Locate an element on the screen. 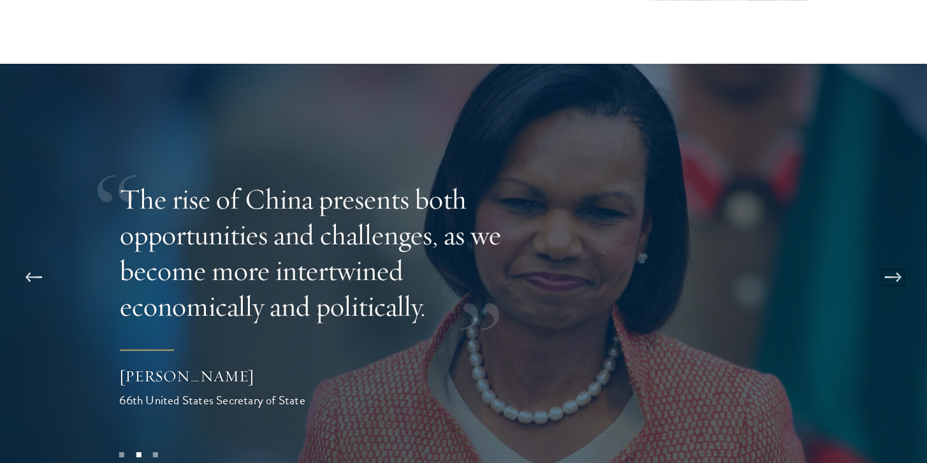  p: The rise of China presents both opportunities and challenges, as we become more intertwined econo... is located at coordinates (327, 253).